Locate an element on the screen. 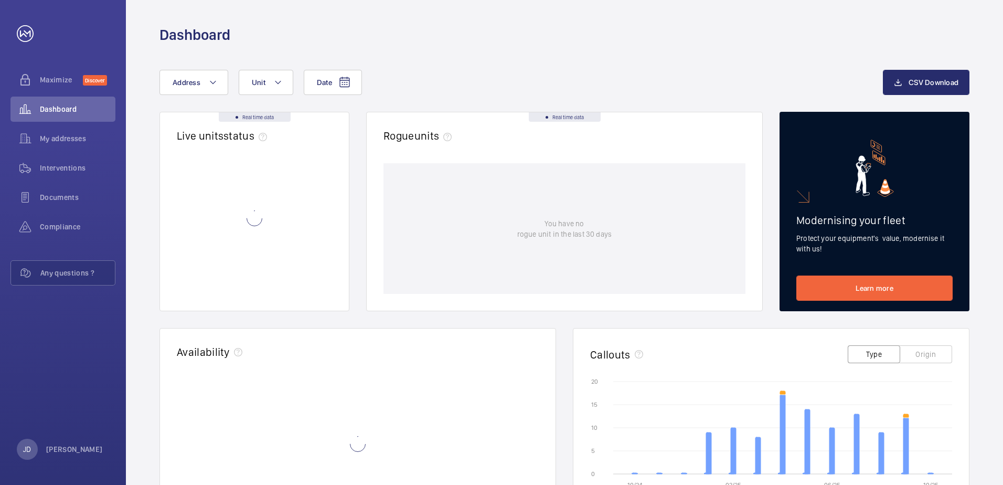  h2: Rogue is located at coordinates (420, 135).